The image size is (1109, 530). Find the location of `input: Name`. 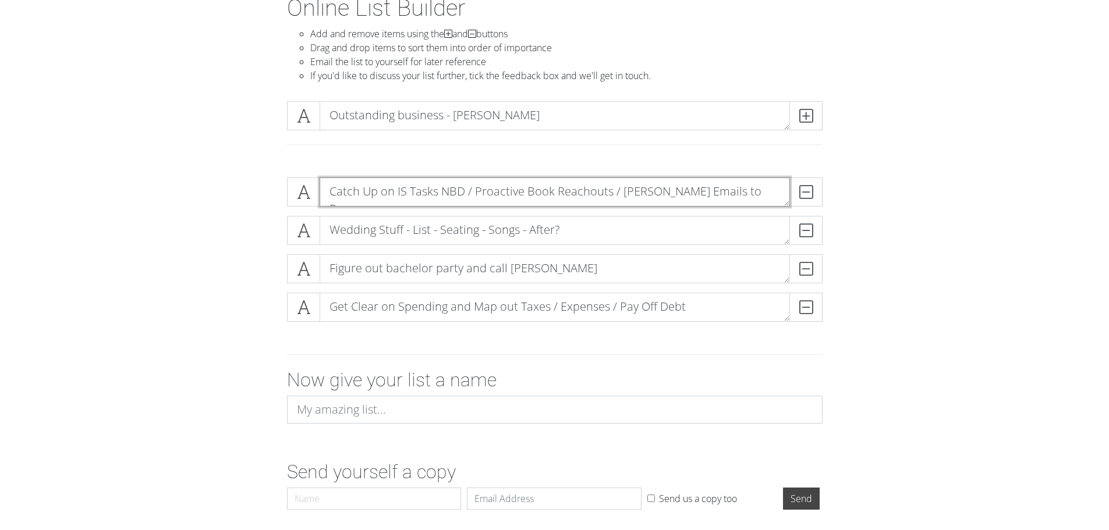

input: Name is located at coordinates (374, 499).